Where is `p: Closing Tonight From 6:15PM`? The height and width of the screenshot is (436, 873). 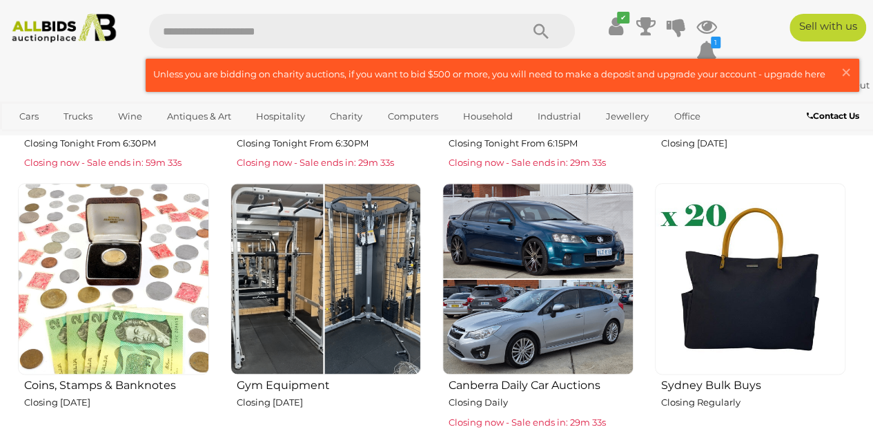
p: Closing Tonight From 6:15PM is located at coordinates (541, 143).